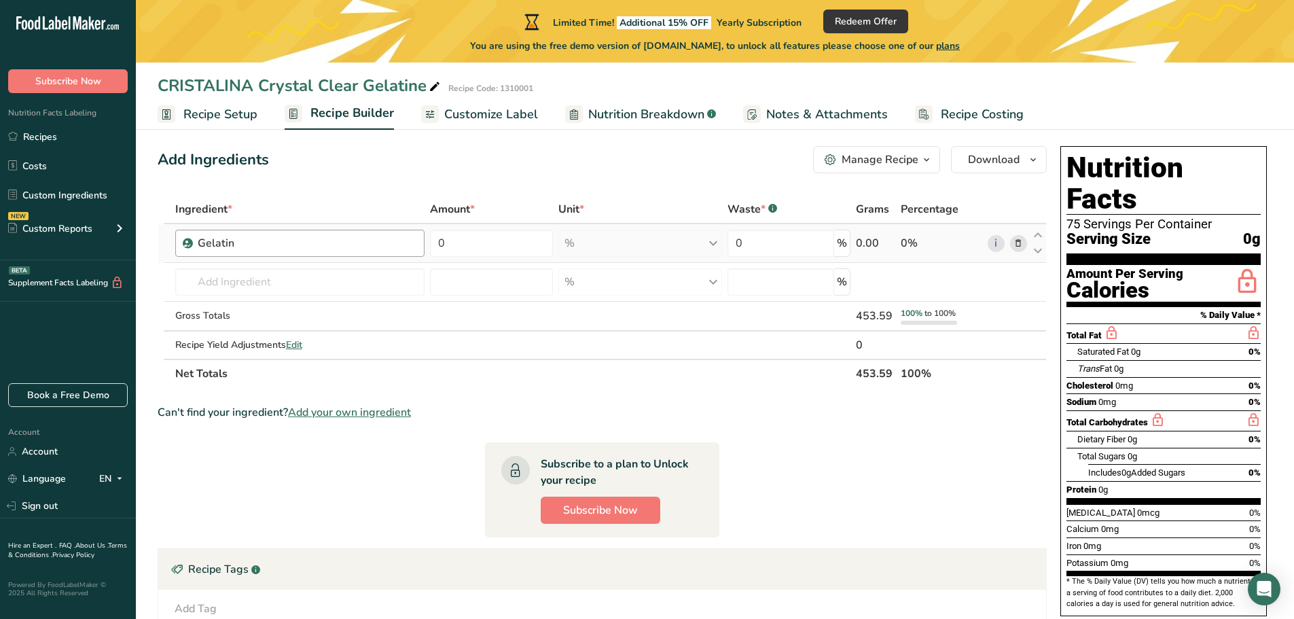  I want to click on div: 75 Servings Per Container, so click(1164, 224).